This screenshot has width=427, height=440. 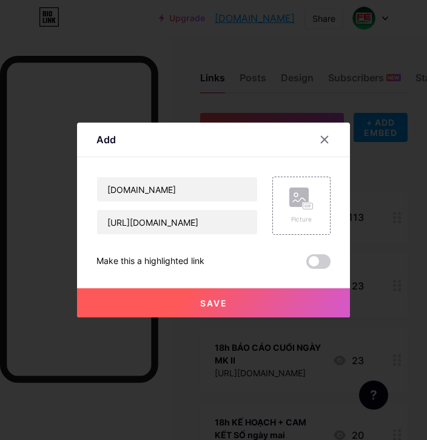 What do you see at coordinates (214, 303) in the screenshot?
I see `span: Save` at bounding box center [214, 303].